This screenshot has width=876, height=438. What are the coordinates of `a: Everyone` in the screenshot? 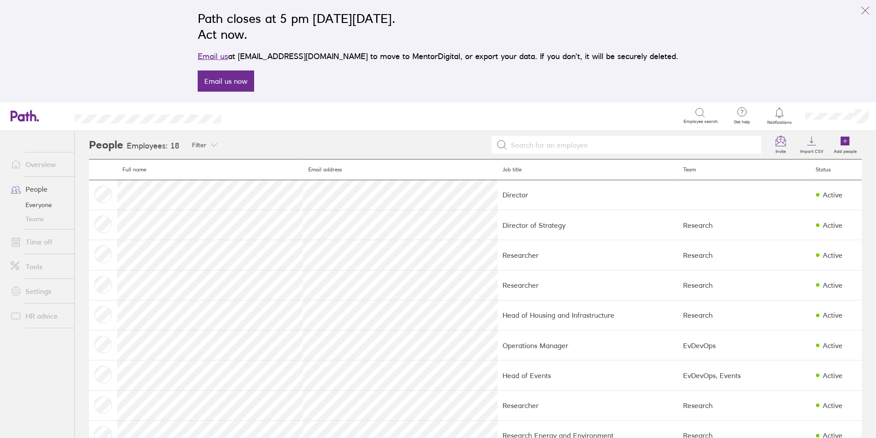 It's located at (39, 205).